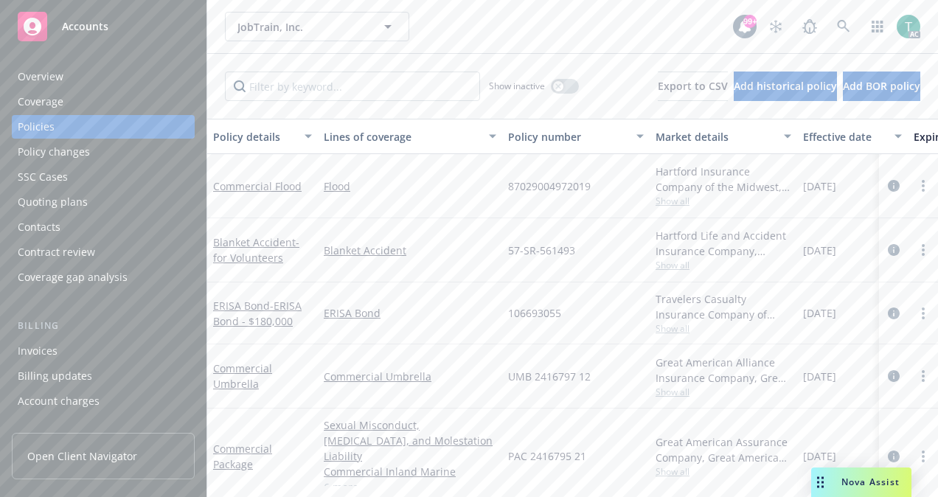  Describe the element at coordinates (301, 27) in the screenshot. I see `span: JobTrain, Inc.` at that location.